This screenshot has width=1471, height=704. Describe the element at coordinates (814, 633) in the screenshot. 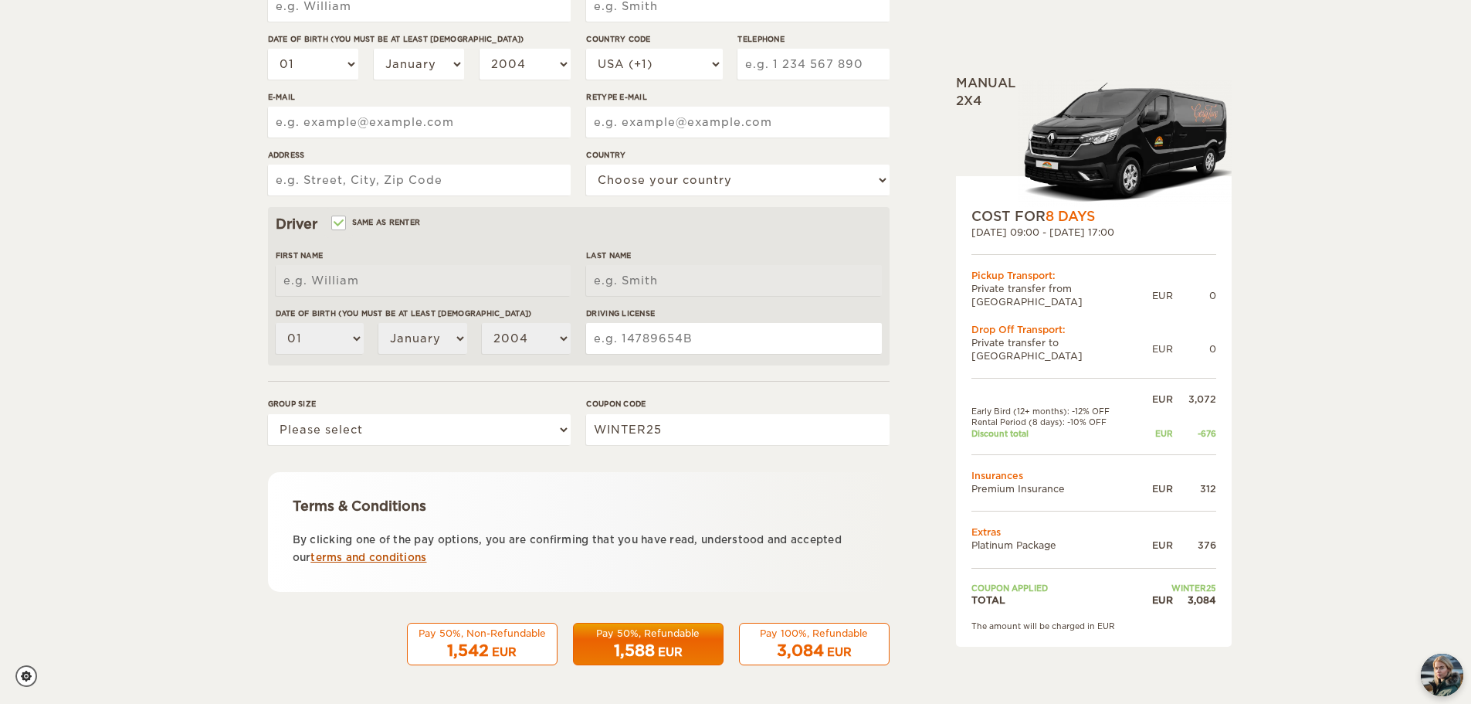

I see `div: Pay 100%, Refundable` at that location.